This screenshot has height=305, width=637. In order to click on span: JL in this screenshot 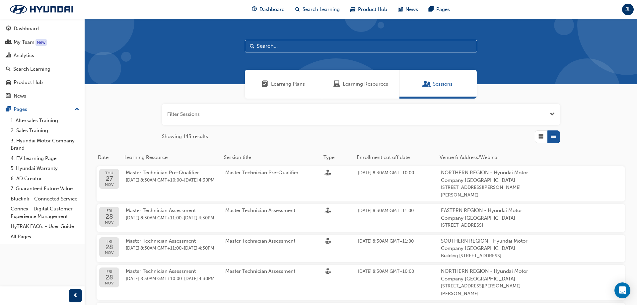, I will do `click(629, 9)`.